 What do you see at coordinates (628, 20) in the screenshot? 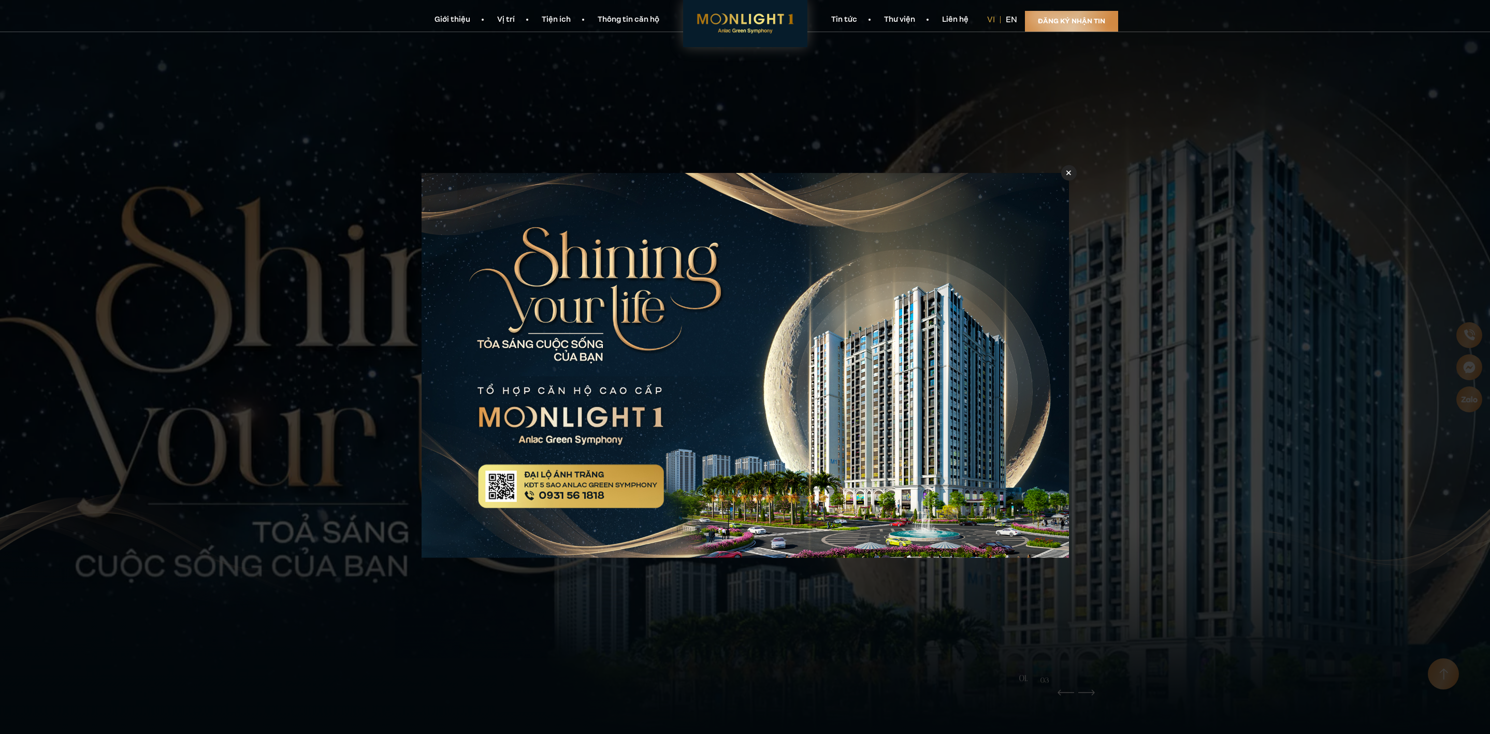
I see `a: Thông tin căn hộ` at bounding box center [628, 20].